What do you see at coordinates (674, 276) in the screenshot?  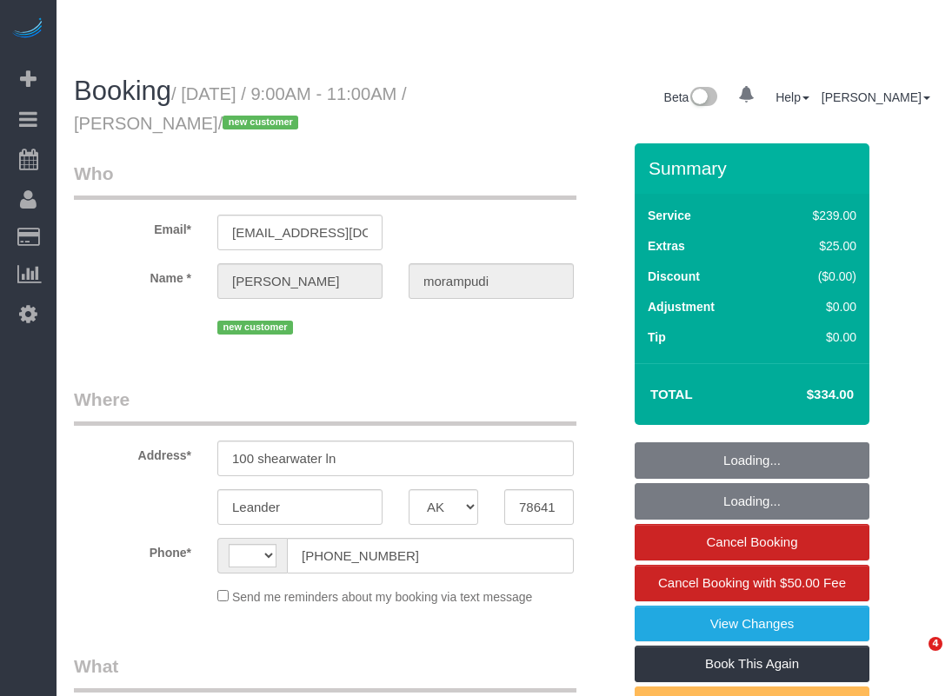 I see `label: Discount` at bounding box center [674, 276].